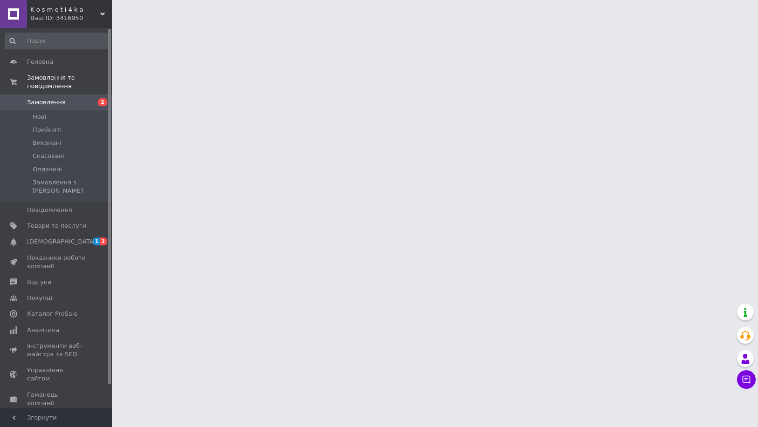 This screenshot has width=758, height=427. Describe the element at coordinates (96, 241) in the screenshot. I see `span: 1` at that location.